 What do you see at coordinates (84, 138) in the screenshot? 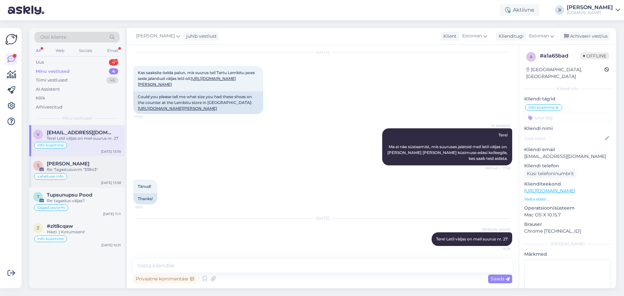
I see `div: Tere! Letil väljas on meil suurus nr. 27` at bounding box center [84, 138].